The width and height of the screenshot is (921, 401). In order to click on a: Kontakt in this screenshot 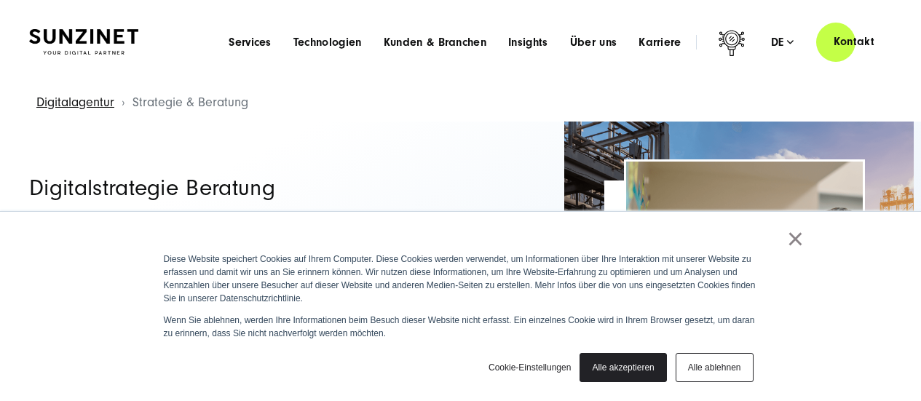, I will do `click(854, 42)`.